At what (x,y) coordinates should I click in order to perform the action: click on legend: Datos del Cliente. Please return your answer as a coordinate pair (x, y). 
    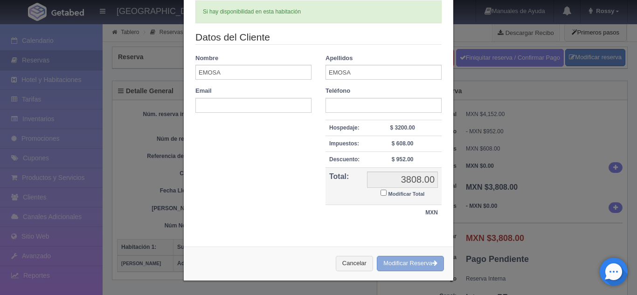
    Looking at the image, I should click on (319, 37).